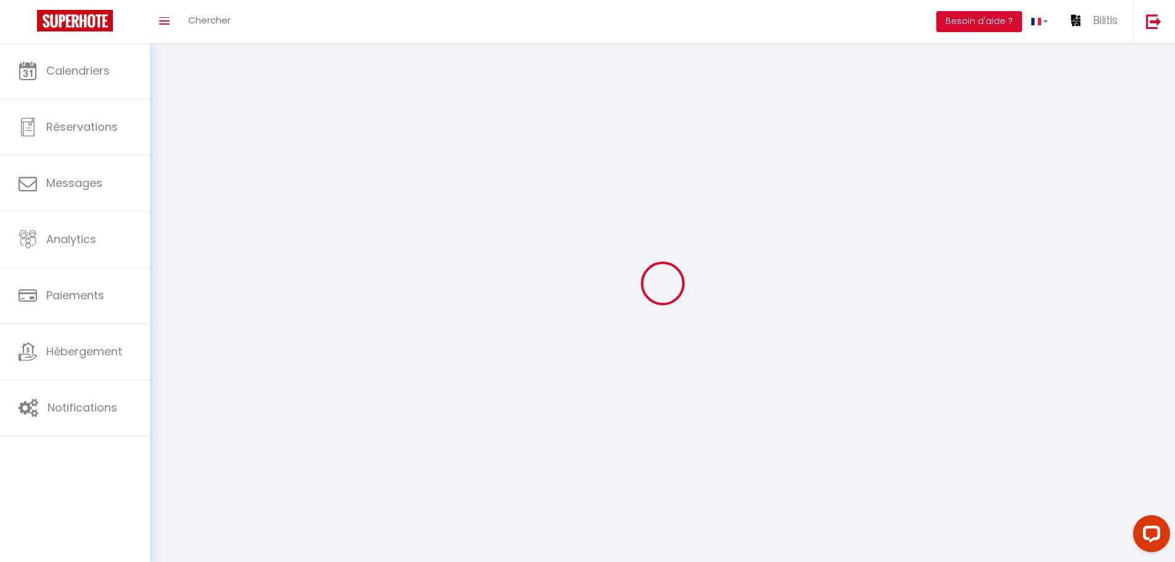 The height and width of the screenshot is (562, 1175). I want to click on span: Notifications, so click(82, 407).